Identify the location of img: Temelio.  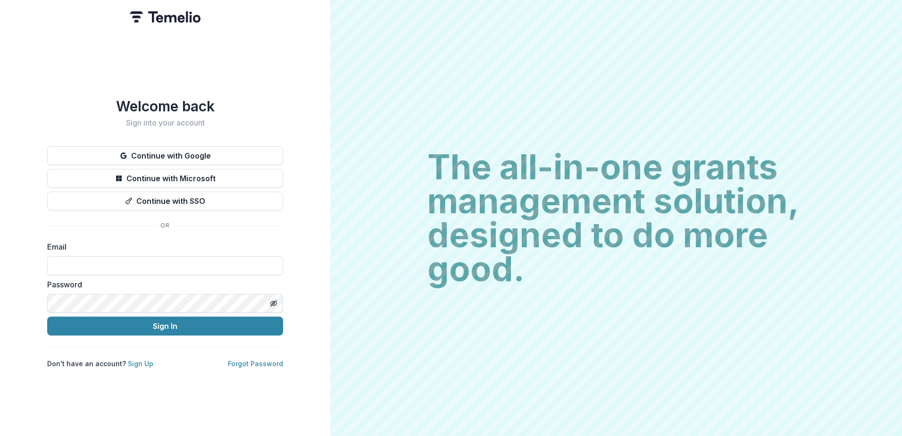
(165, 17).